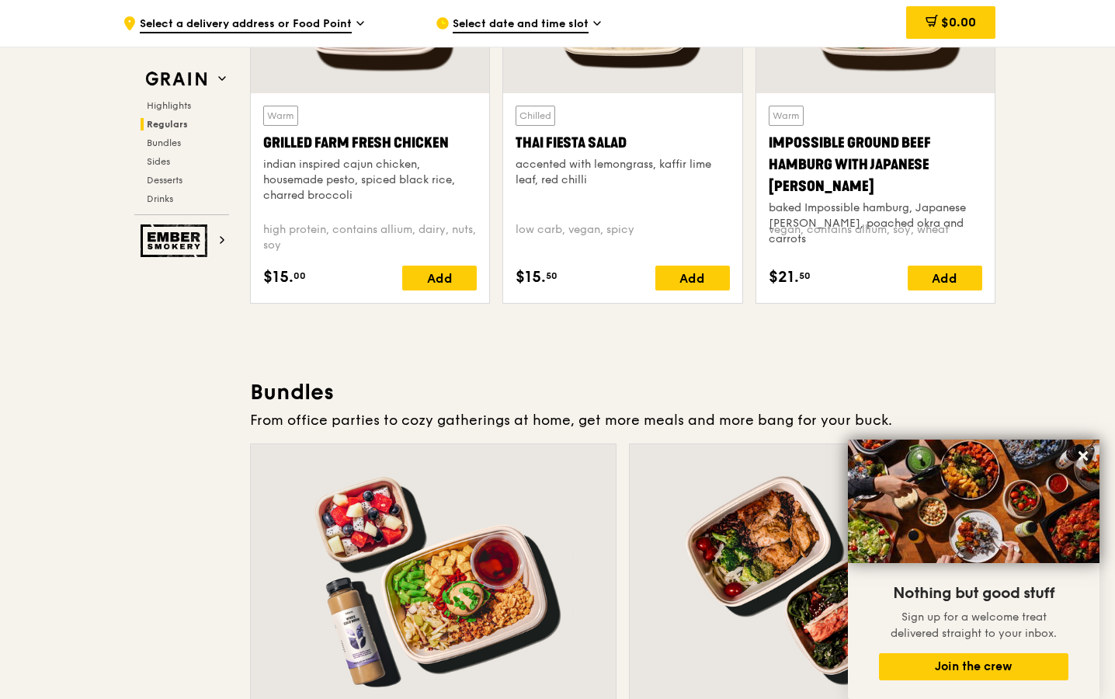 The height and width of the screenshot is (699, 1115). What do you see at coordinates (165, 180) in the screenshot?
I see `span: Desserts` at bounding box center [165, 180].